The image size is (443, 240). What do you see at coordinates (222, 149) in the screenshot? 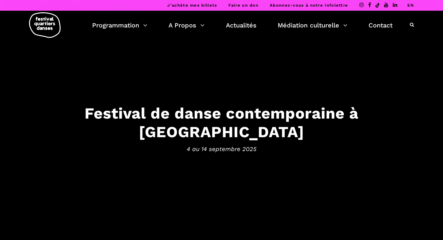
I see `span: 4 au 14 septembre 2025` at bounding box center [222, 149].